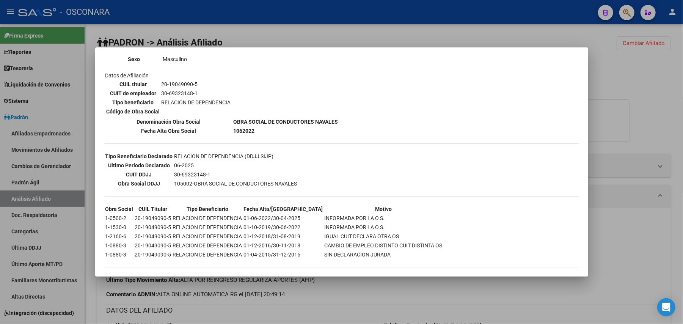 The height and width of the screenshot is (324, 683). I want to click on td: 06-2025, so click(236, 165).